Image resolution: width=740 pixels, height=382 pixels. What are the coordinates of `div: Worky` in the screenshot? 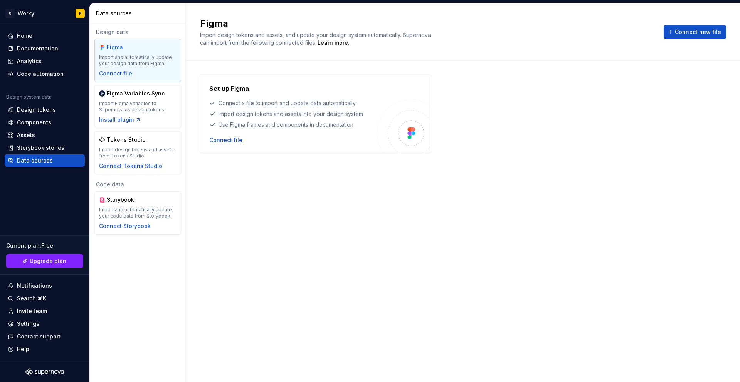 It's located at (26, 13).